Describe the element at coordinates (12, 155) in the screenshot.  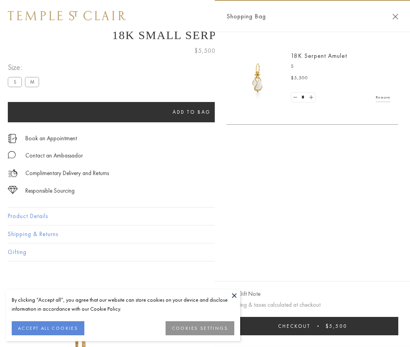
I see `img: MessageIcon-01_2.svg` at that location.